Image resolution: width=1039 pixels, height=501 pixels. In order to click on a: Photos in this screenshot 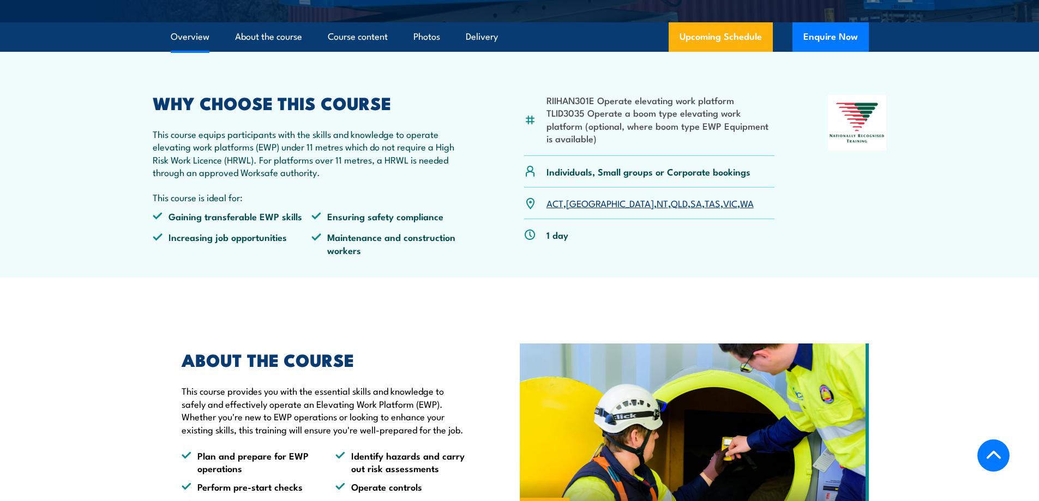, I will do `click(427, 37)`.